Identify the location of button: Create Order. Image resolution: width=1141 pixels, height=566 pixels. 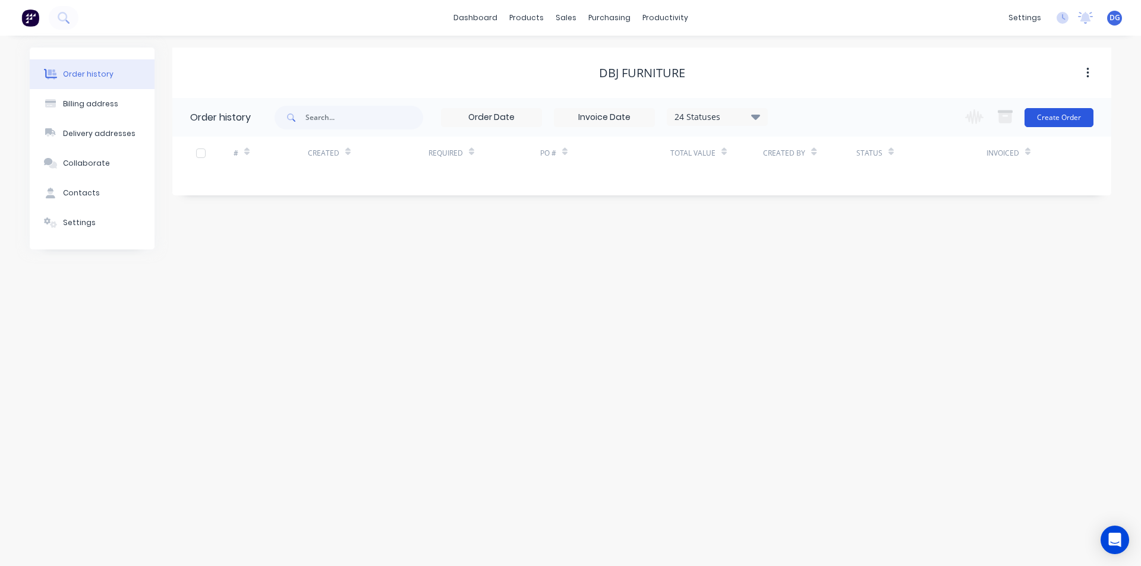
(1059, 118).